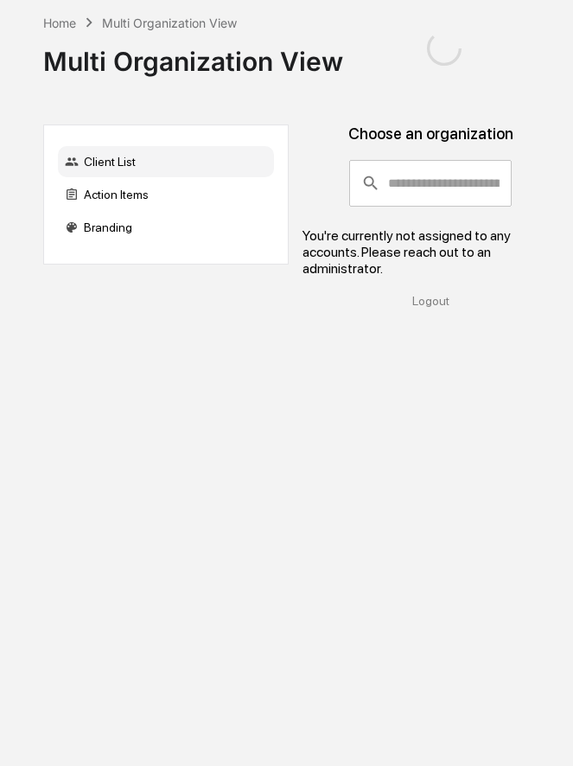  What do you see at coordinates (166, 195) in the screenshot?
I see `div: Action Items` at bounding box center [166, 195].